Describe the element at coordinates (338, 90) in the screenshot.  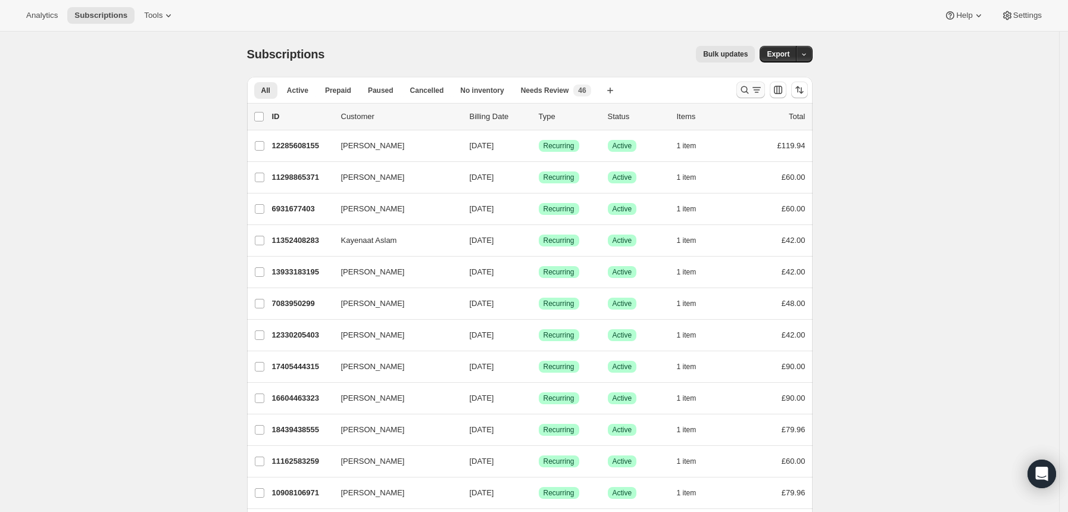
I see `span: Prepaid` at that location.